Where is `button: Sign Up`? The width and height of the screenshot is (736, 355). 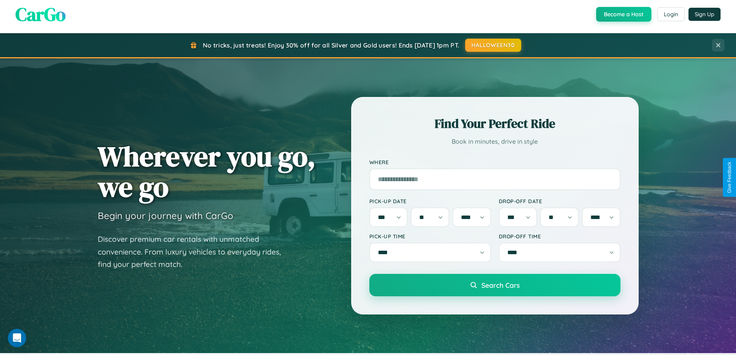
button: Sign Up is located at coordinates (704, 14).